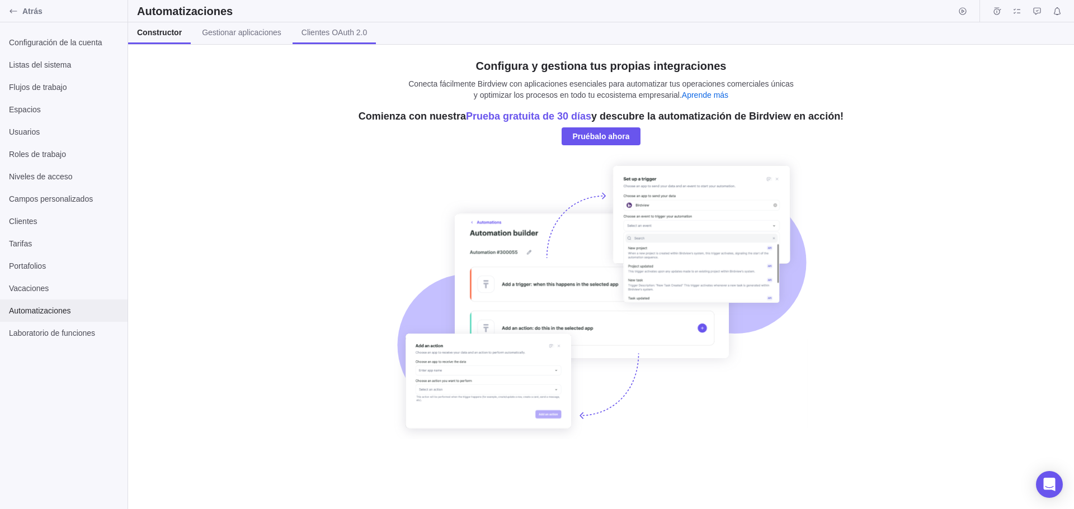  What do you see at coordinates (64, 311) in the screenshot?
I see `span: Automatizaciones` at bounding box center [64, 311].